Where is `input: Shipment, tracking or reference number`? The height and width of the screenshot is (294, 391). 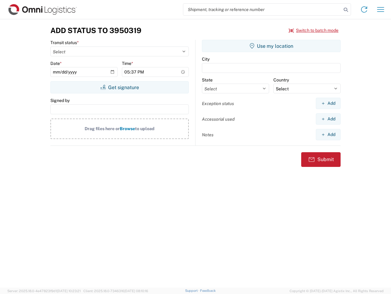 input: Shipment, tracking or reference number is located at coordinates (263, 9).